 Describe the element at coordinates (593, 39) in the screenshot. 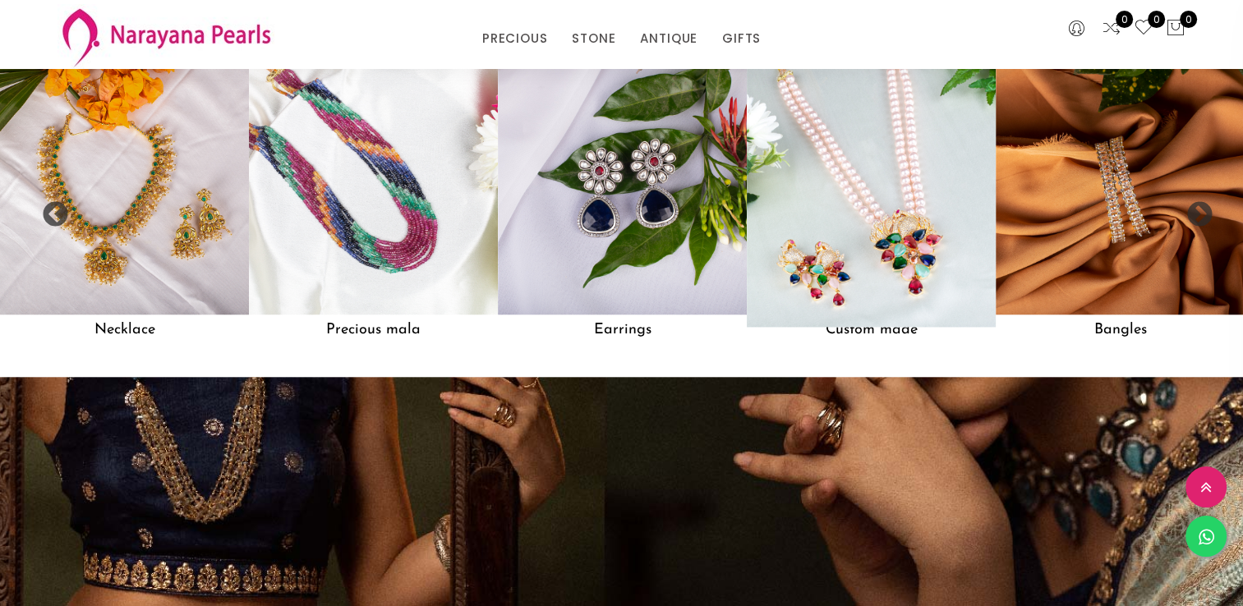

I see `a: STONE` at that location.